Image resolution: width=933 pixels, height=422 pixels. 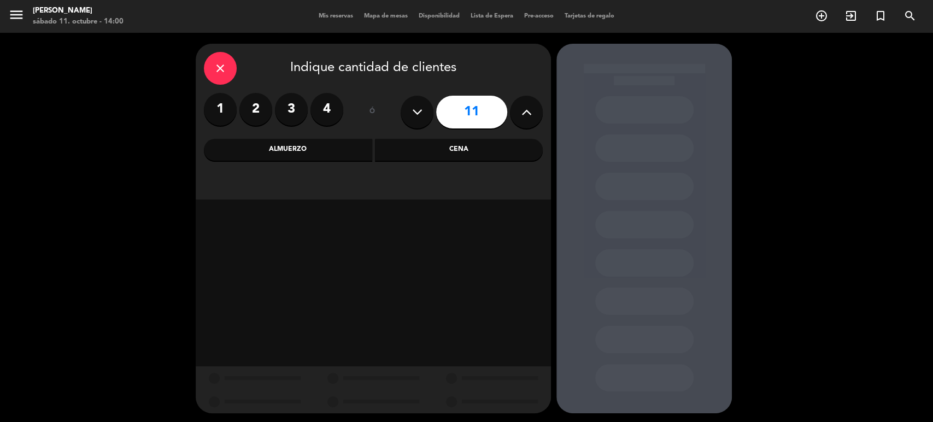 I want to click on label: 2, so click(x=256, y=109).